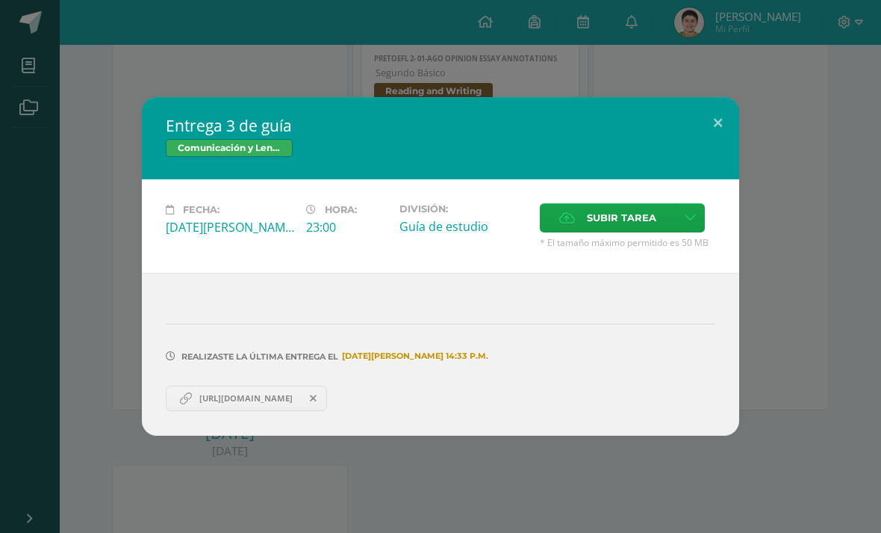 The width and height of the screenshot is (881, 533). Describe the element at coordinates (441, 125) in the screenshot. I see `h2: Entrega 3 de guía` at that location.